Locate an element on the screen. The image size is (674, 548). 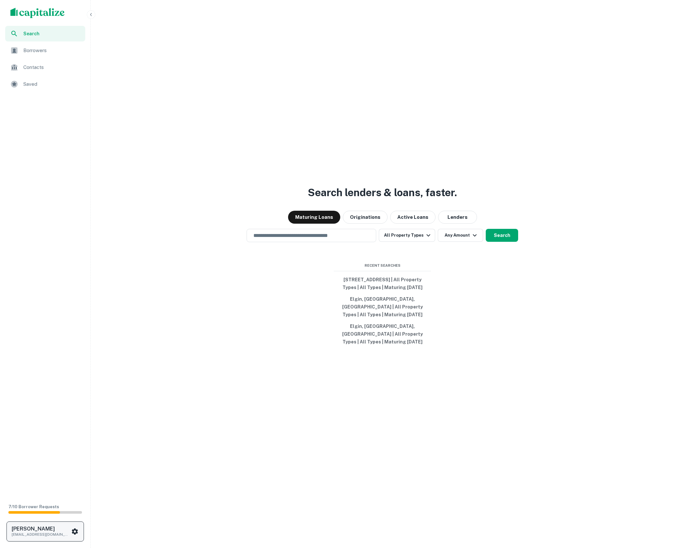
span: Recent Searches is located at coordinates (382, 266).